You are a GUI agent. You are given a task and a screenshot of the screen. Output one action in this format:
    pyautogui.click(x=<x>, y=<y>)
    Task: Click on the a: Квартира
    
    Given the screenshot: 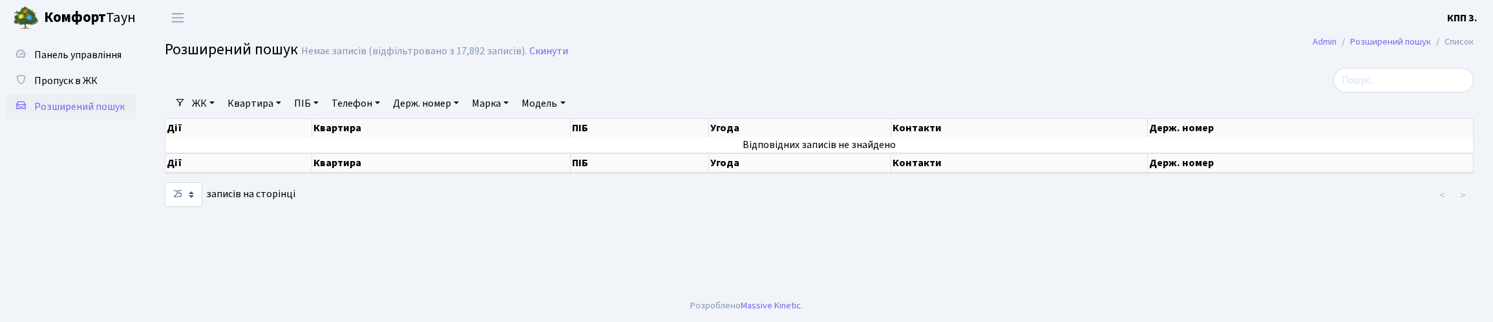 What is the action you would take?
    pyautogui.click(x=254, y=103)
    